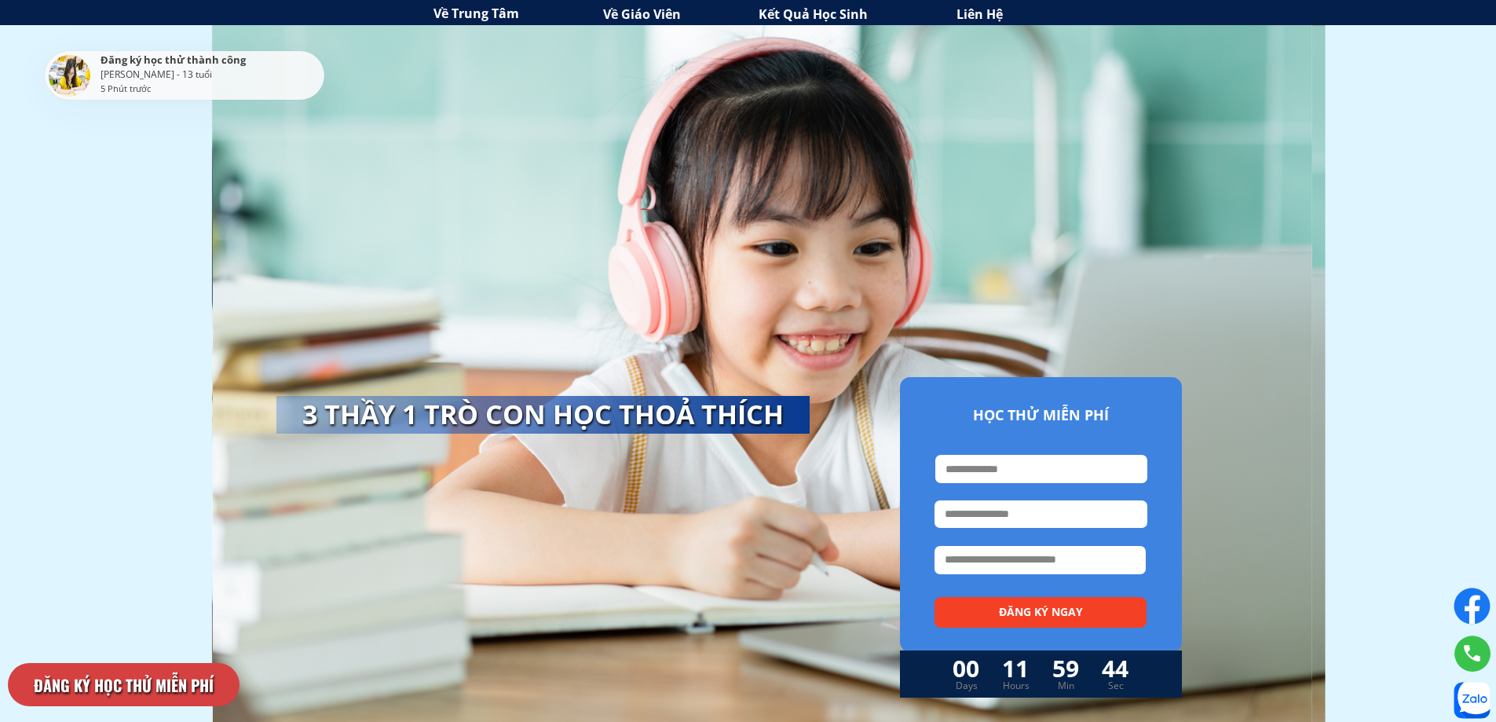  I want to click on h3: Liên Hệ, so click(1028, 15).